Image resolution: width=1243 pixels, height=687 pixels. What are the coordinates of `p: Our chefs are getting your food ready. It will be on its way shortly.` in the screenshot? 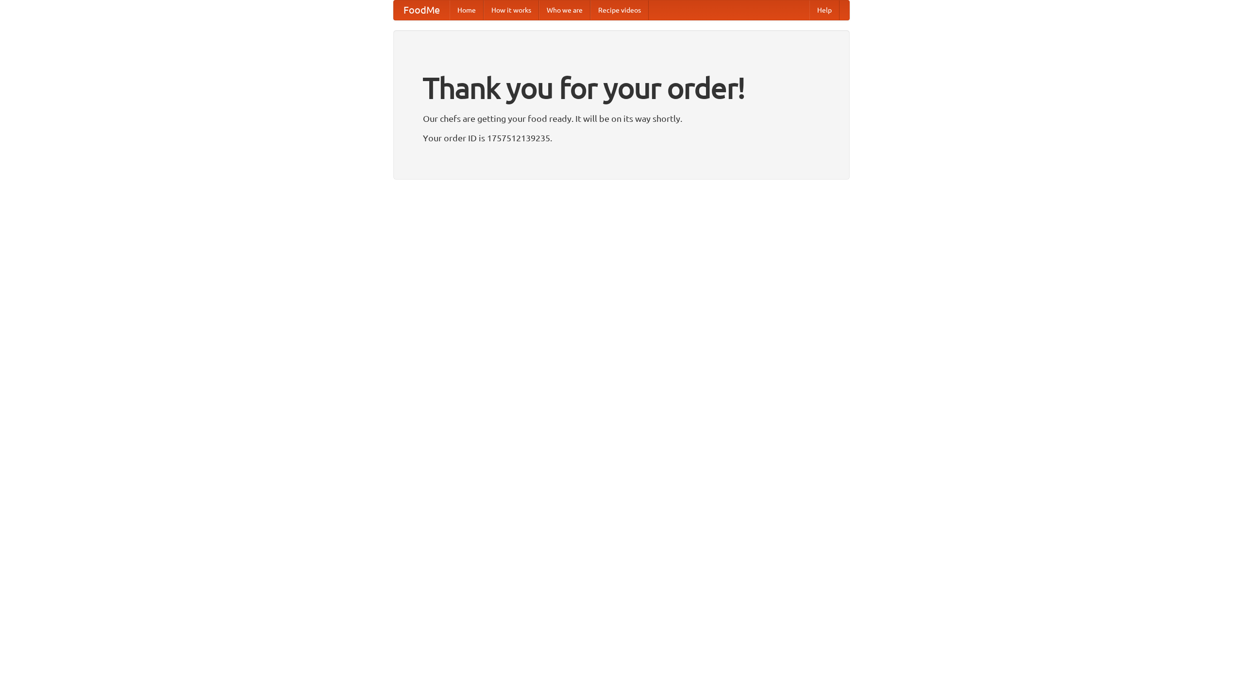 It's located at (621, 118).